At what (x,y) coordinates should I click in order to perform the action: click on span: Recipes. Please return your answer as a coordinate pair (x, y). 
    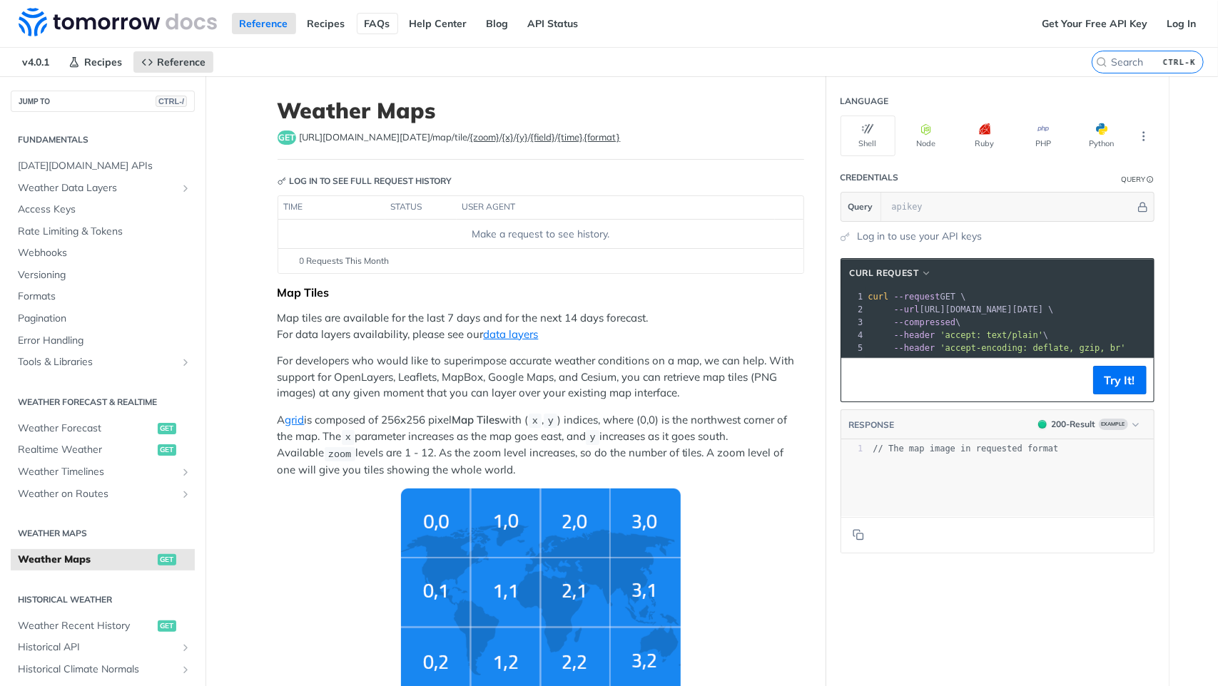
    Looking at the image, I should click on (103, 62).